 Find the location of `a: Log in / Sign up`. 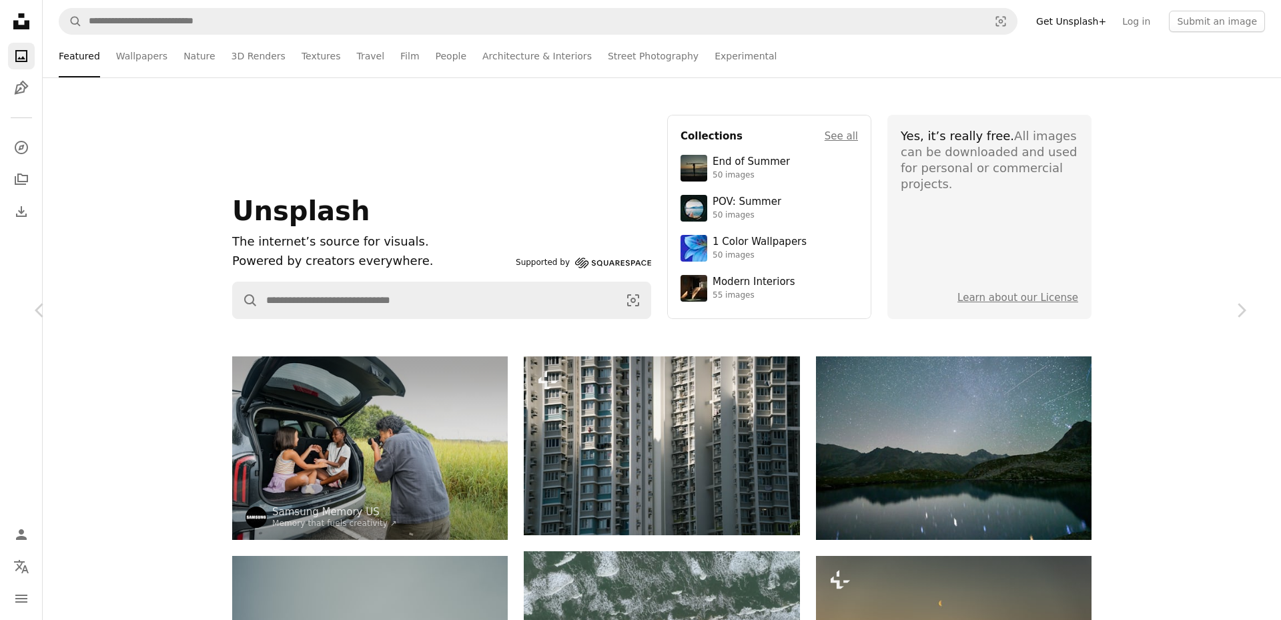

a: Log in / Sign up is located at coordinates (21, 535).